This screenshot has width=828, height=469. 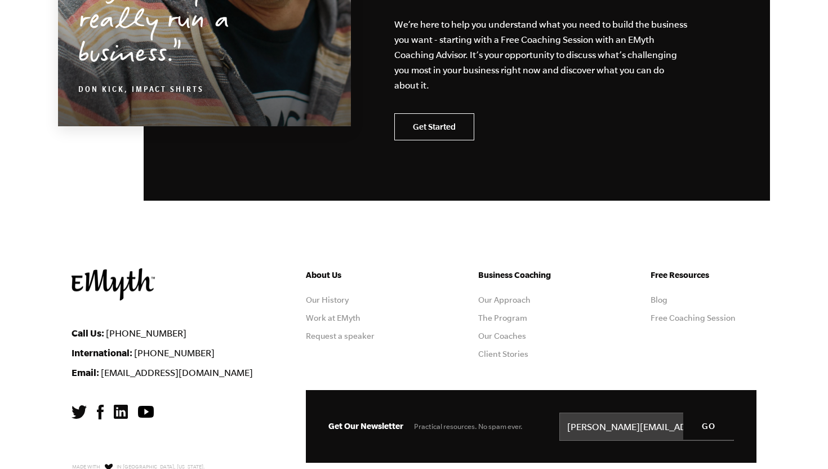 I want to click on a: Request a speaker, so click(x=340, y=336).